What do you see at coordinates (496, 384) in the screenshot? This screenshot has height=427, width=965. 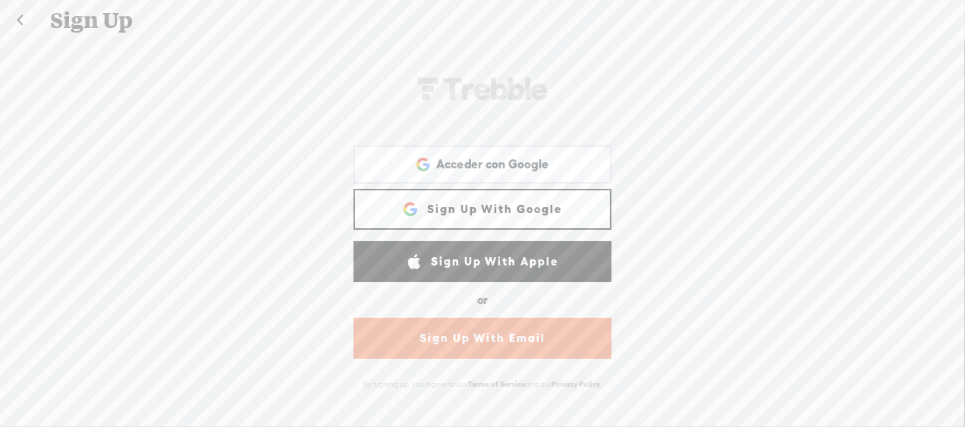 I see `a: Terms of Service` at bounding box center [496, 384].